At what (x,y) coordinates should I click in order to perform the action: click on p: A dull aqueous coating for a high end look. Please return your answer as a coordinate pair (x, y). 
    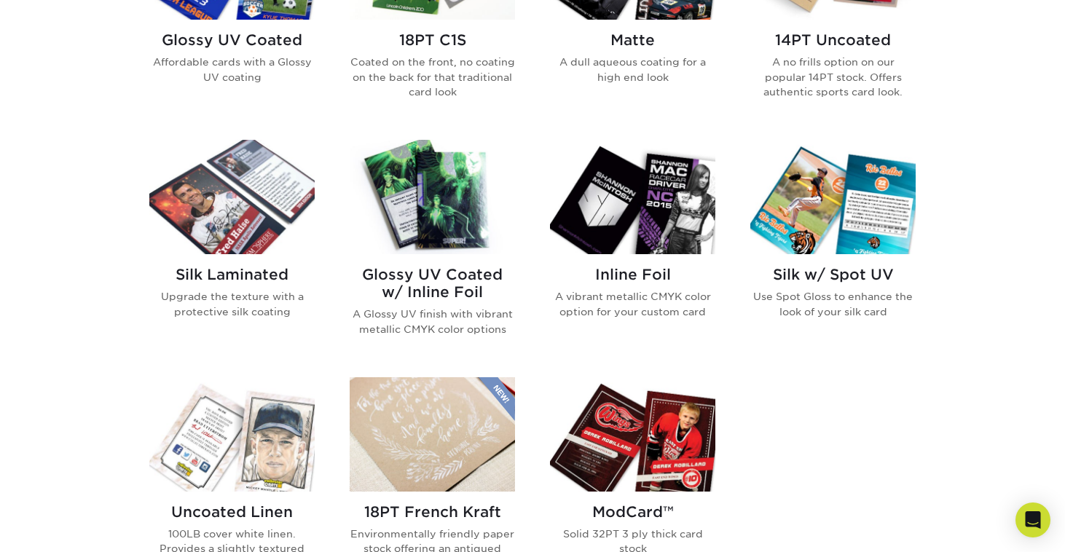
    Looking at the image, I should click on (632, 69).